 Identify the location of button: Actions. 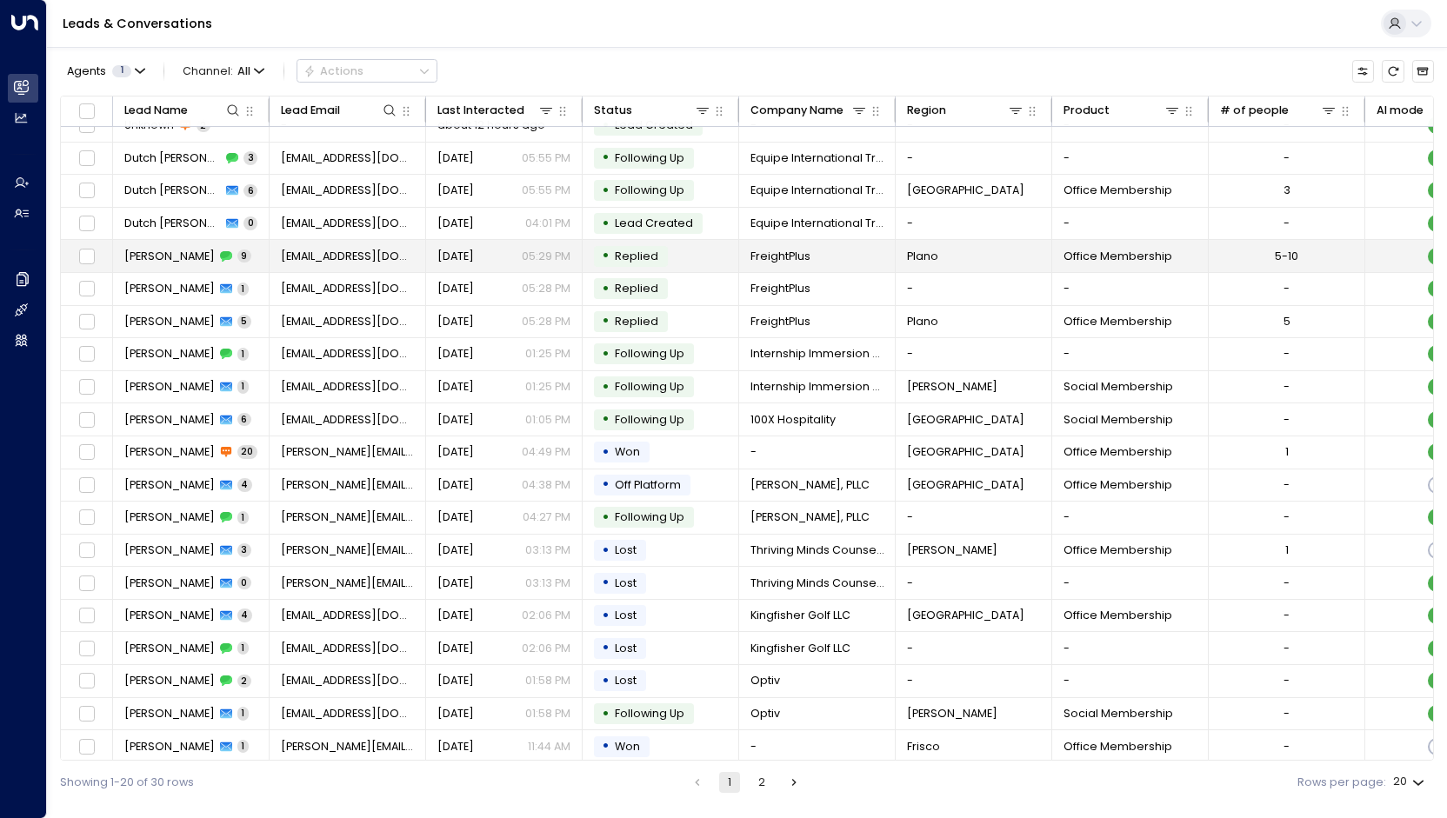
(367, 70).